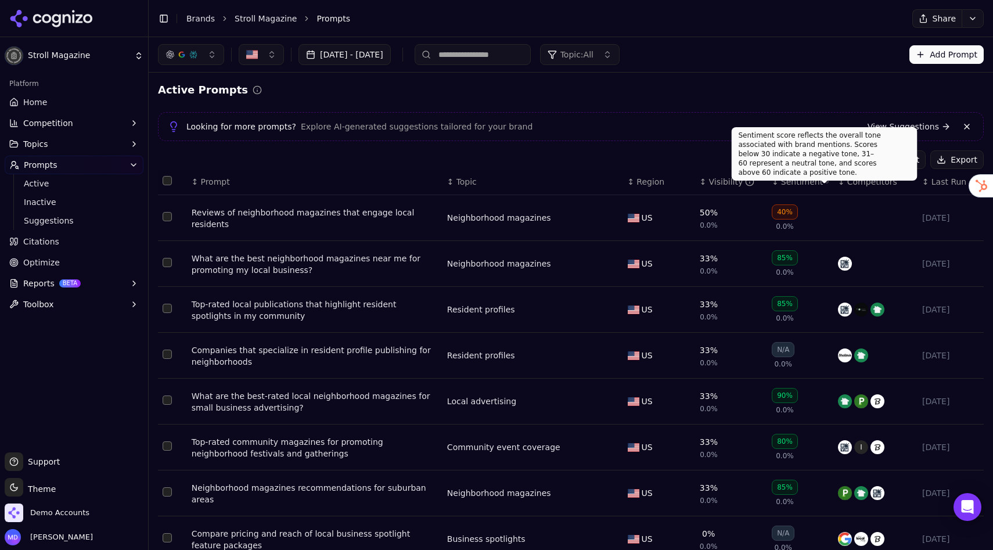 This screenshot has height=550, width=993. I want to click on div: Platform, so click(74, 84).